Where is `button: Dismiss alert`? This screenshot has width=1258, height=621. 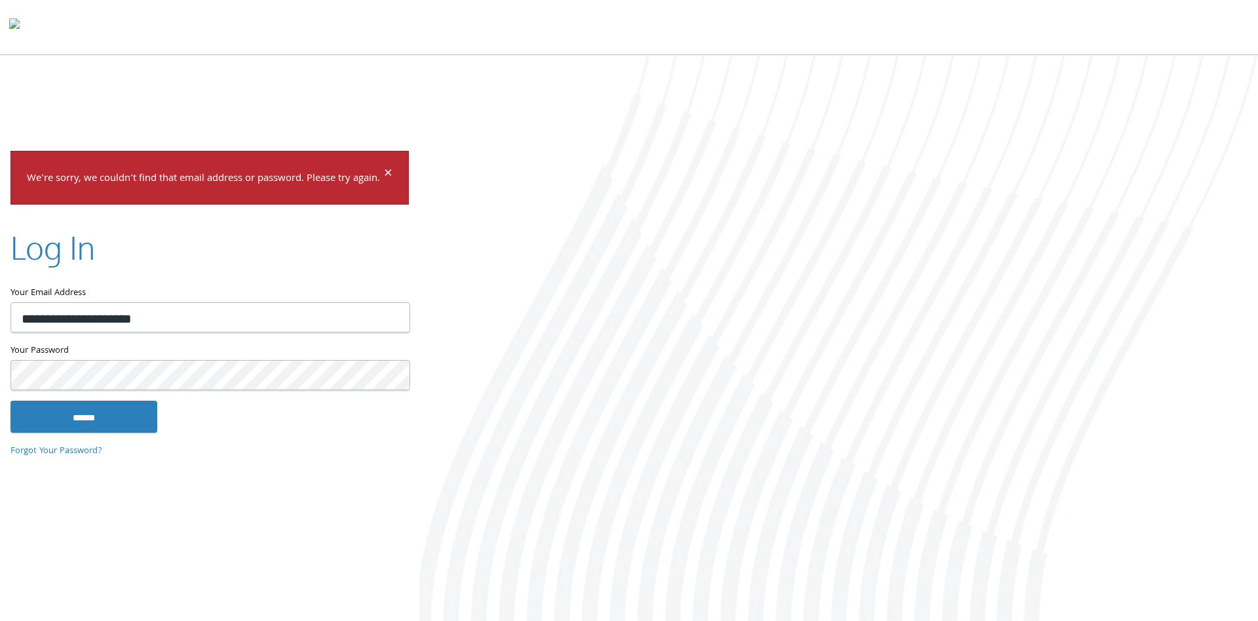
button: Dismiss alert is located at coordinates (388, 175).